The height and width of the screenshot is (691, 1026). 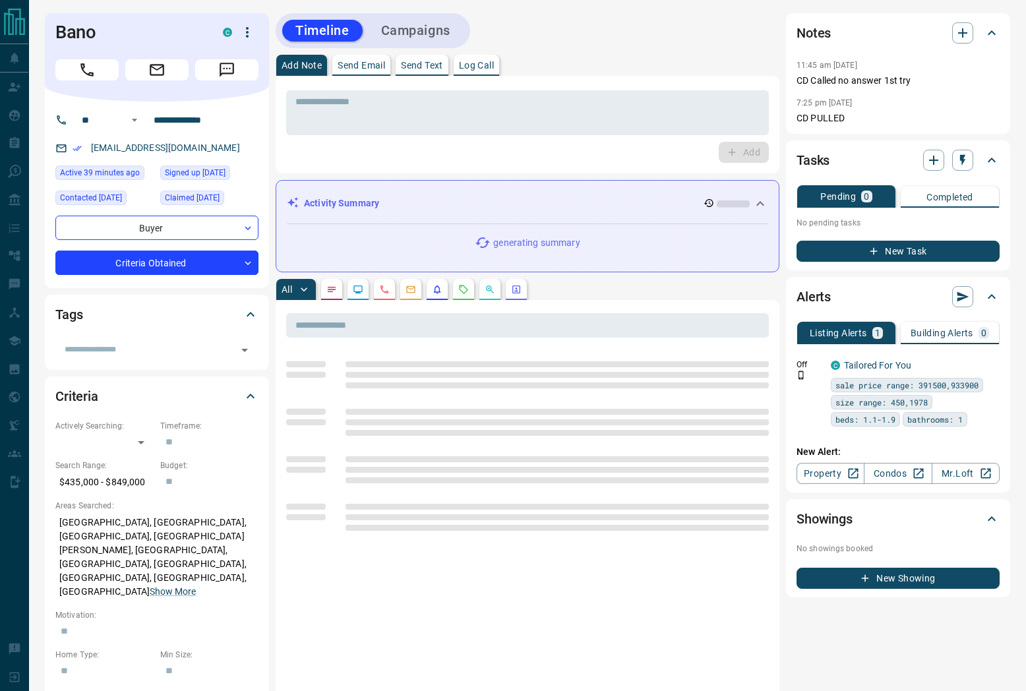 What do you see at coordinates (77, 148) in the screenshot?
I see `svg: Email Verified` at bounding box center [77, 148].